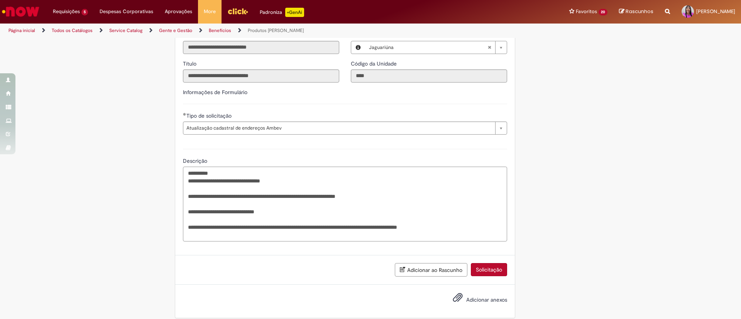  Describe the element at coordinates (374, 64) in the screenshot. I see `span: Somente leitura - Código da Unidade` at that location.